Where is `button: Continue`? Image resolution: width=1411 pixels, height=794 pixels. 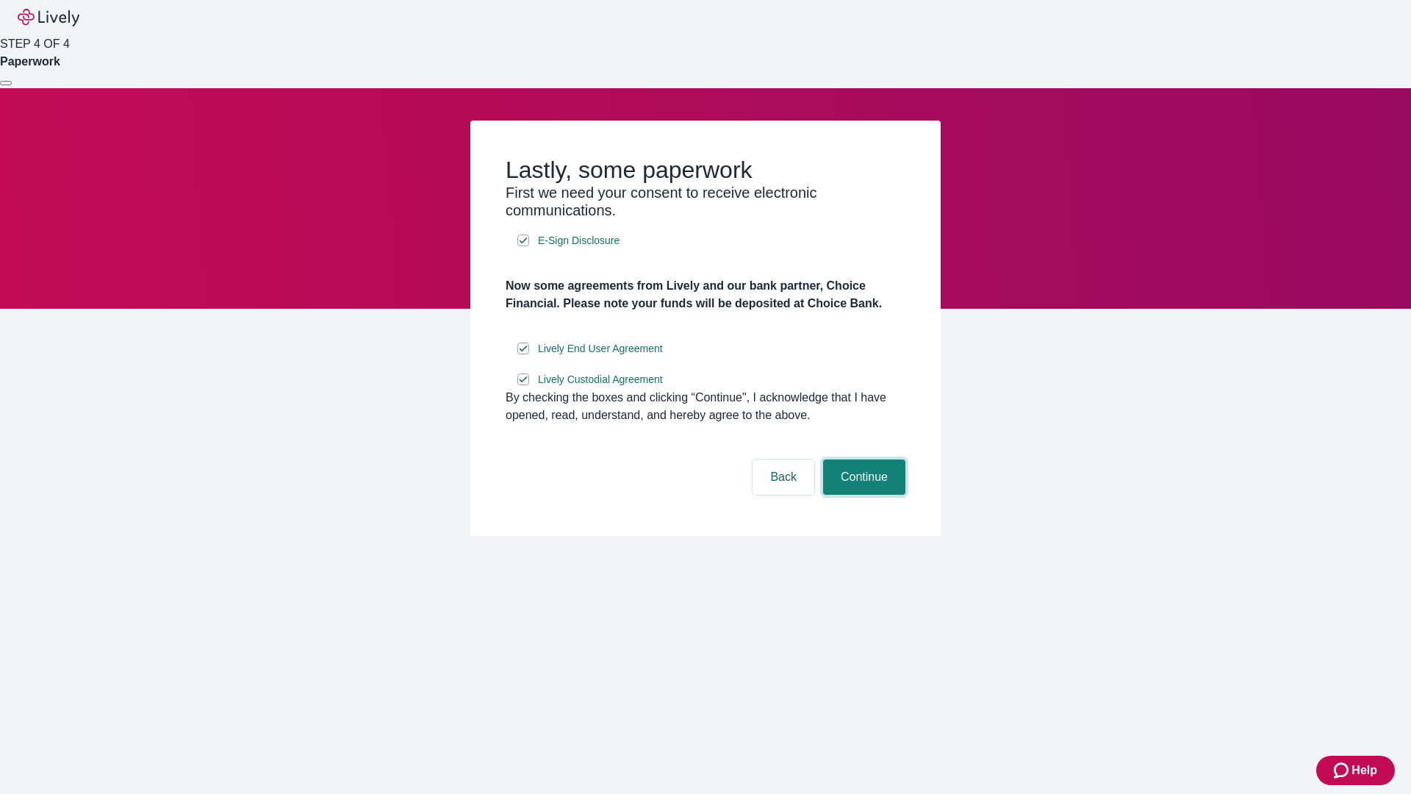
button: Continue is located at coordinates (864, 477).